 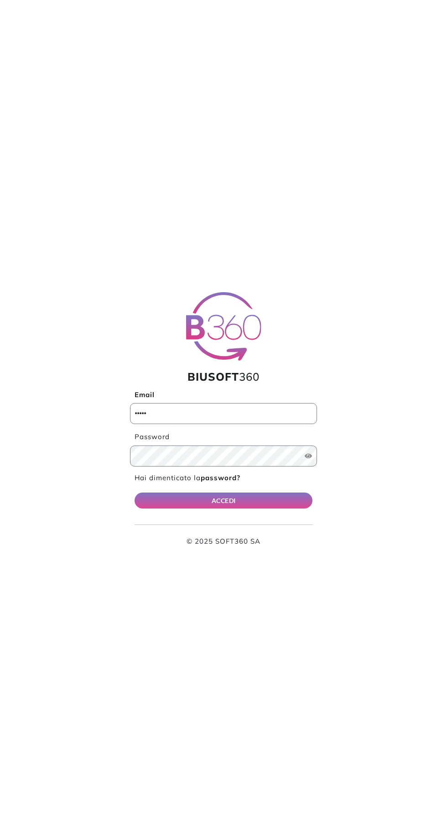 I want to click on label: Password, so click(x=224, y=437).